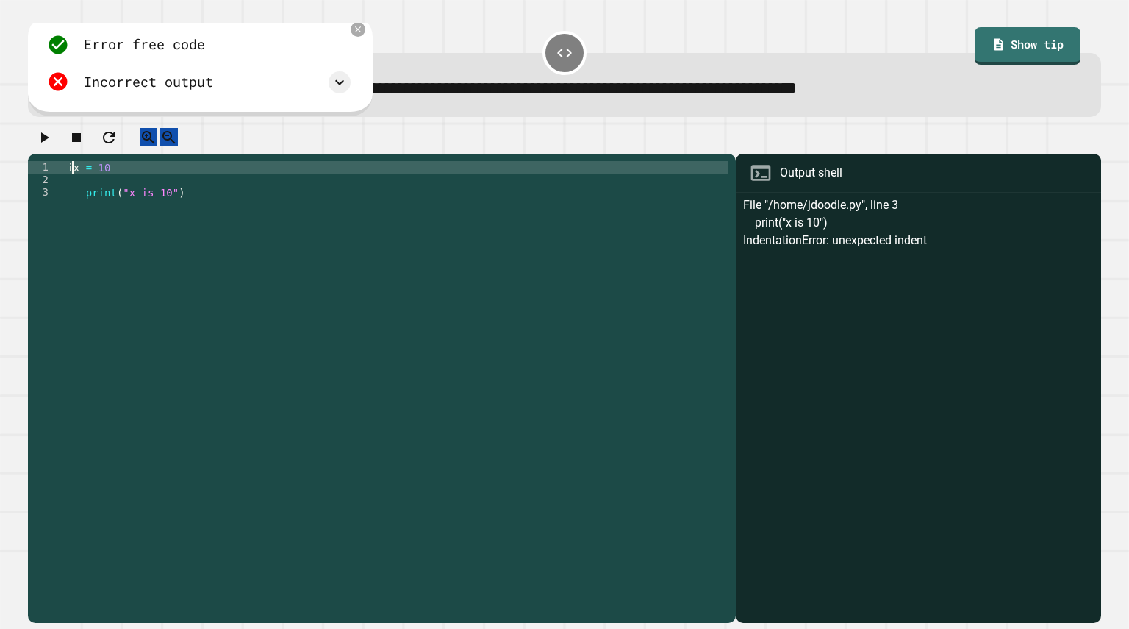 The height and width of the screenshot is (629, 1129). Describe the element at coordinates (43, 179) in the screenshot. I see `div: 2` at that location.